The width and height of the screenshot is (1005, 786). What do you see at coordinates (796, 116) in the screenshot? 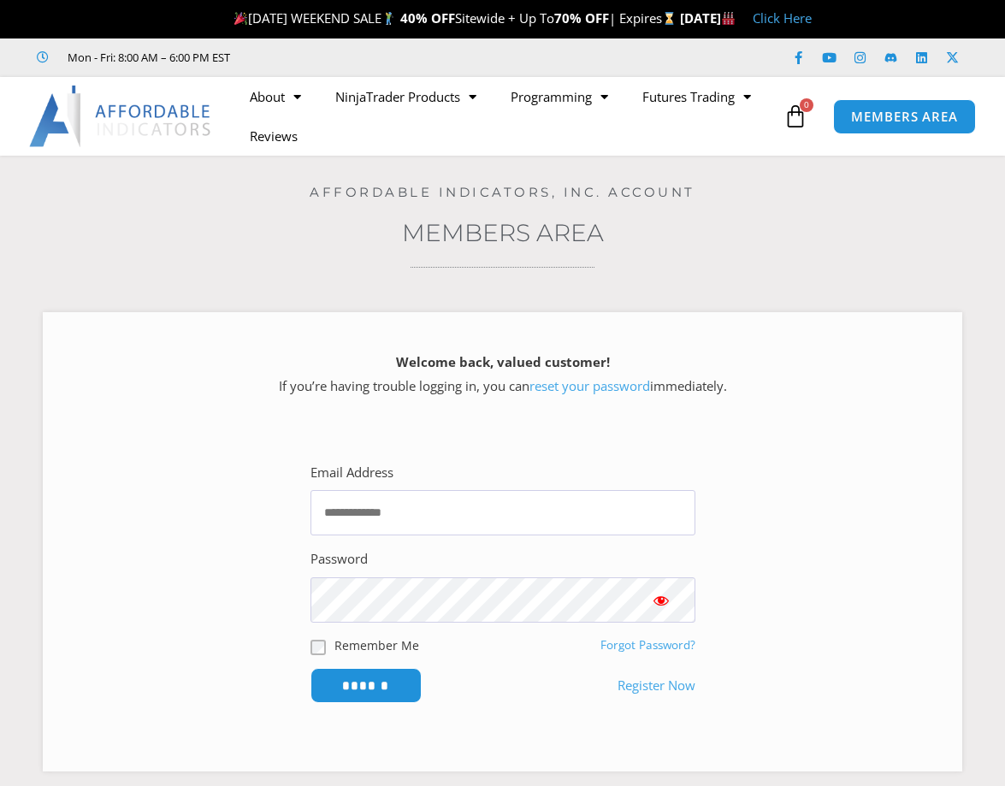
I see `a: 0` at bounding box center [796, 116].